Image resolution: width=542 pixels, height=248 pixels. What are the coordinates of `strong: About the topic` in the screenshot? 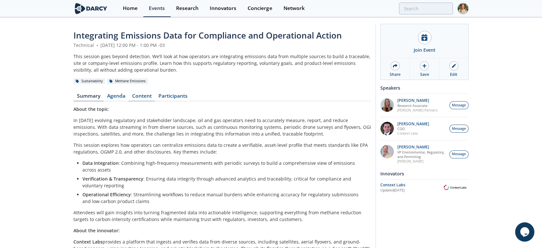 It's located at (91, 109).